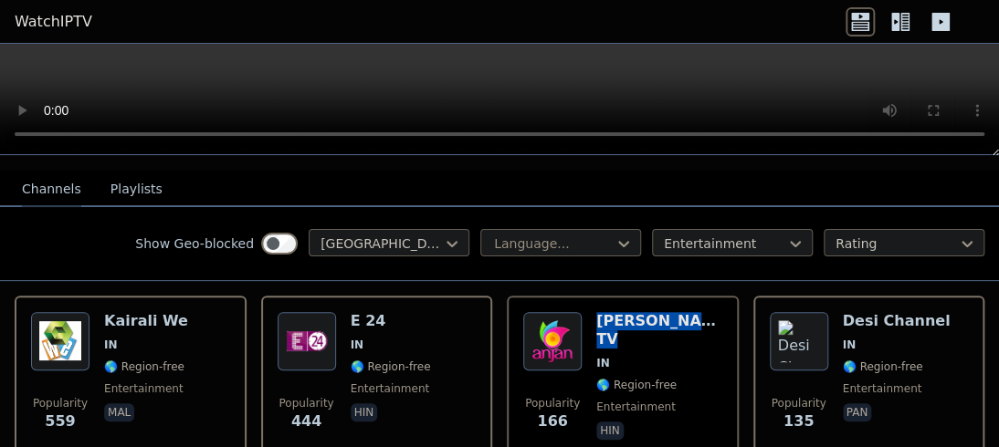 Image resolution: width=999 pixels, height=447 pixels. Describe the element at coordinates (60, 342) in the screenshot. I see `img: Kairali We` at that location.